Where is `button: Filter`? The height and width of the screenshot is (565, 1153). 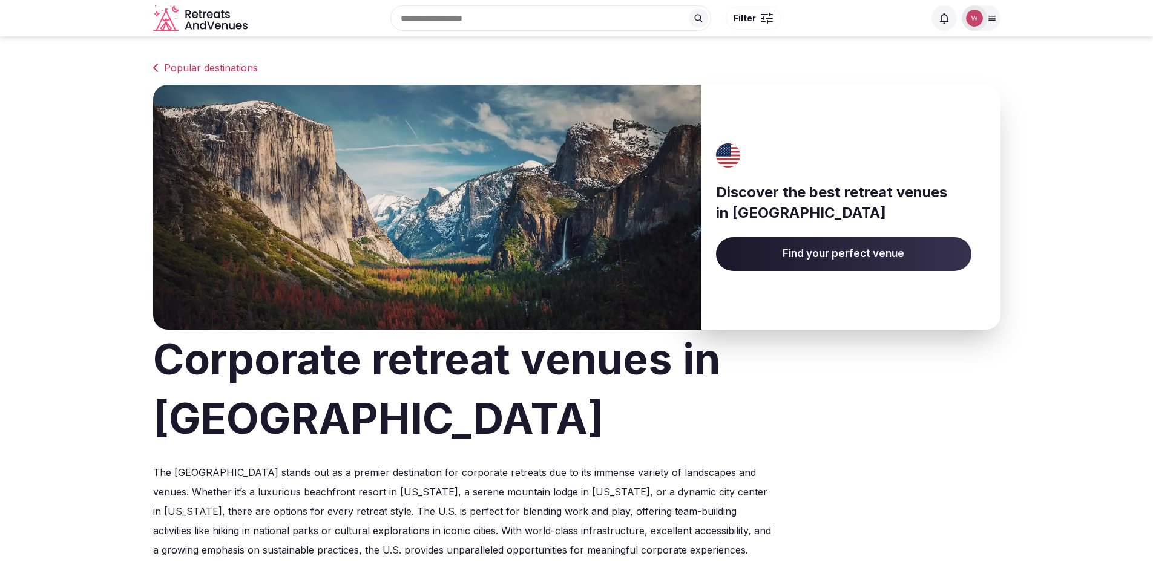 button: Filter is located at coordinates (753, 18).